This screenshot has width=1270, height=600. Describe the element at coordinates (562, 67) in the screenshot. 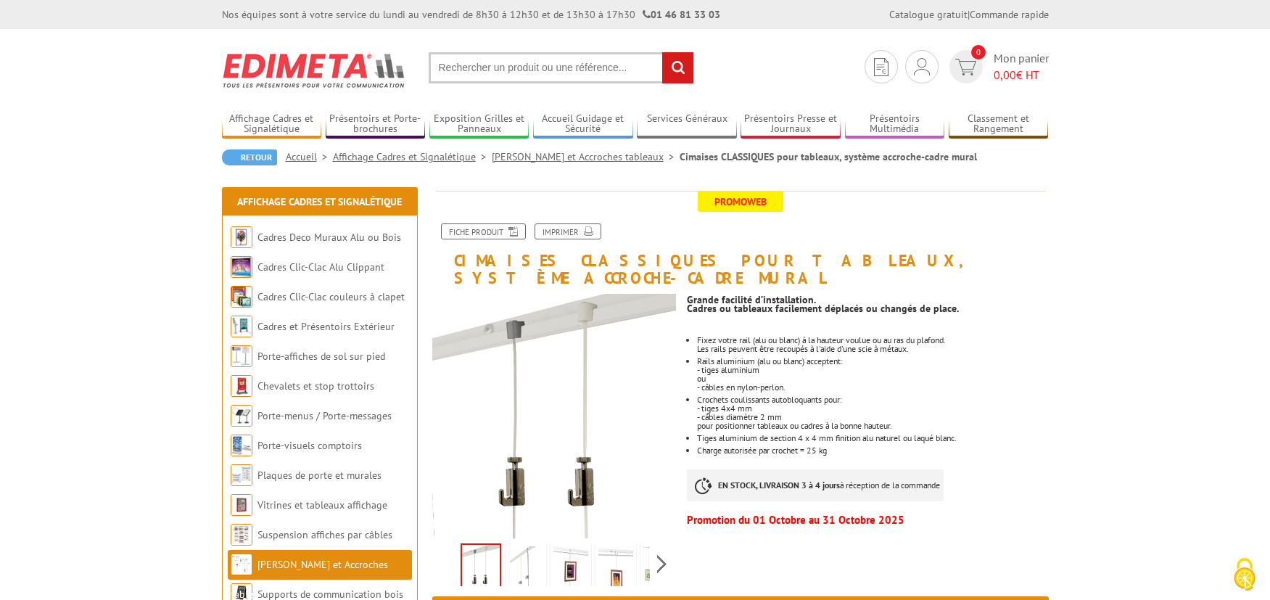

I see `input: Rechercher un produit ou une référence...` at that location.